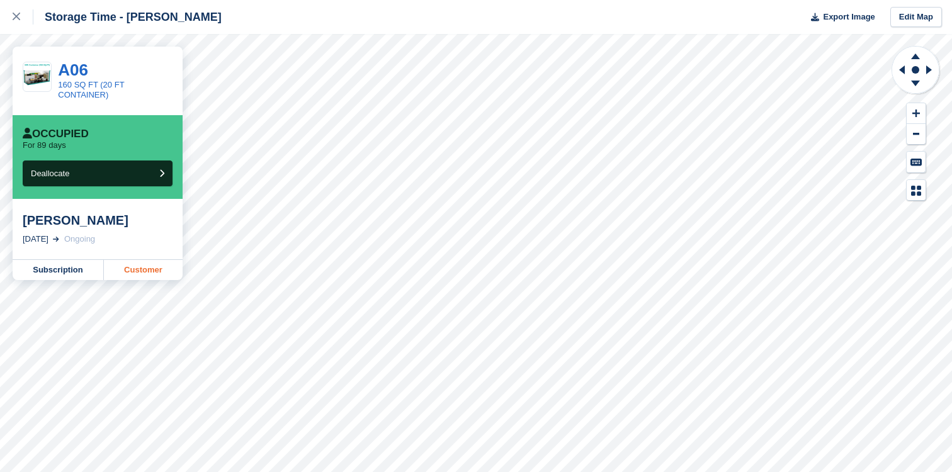  Describe the element at coordinates (79, 239) in the screenshot. I see `div: Ongoing` at that location.